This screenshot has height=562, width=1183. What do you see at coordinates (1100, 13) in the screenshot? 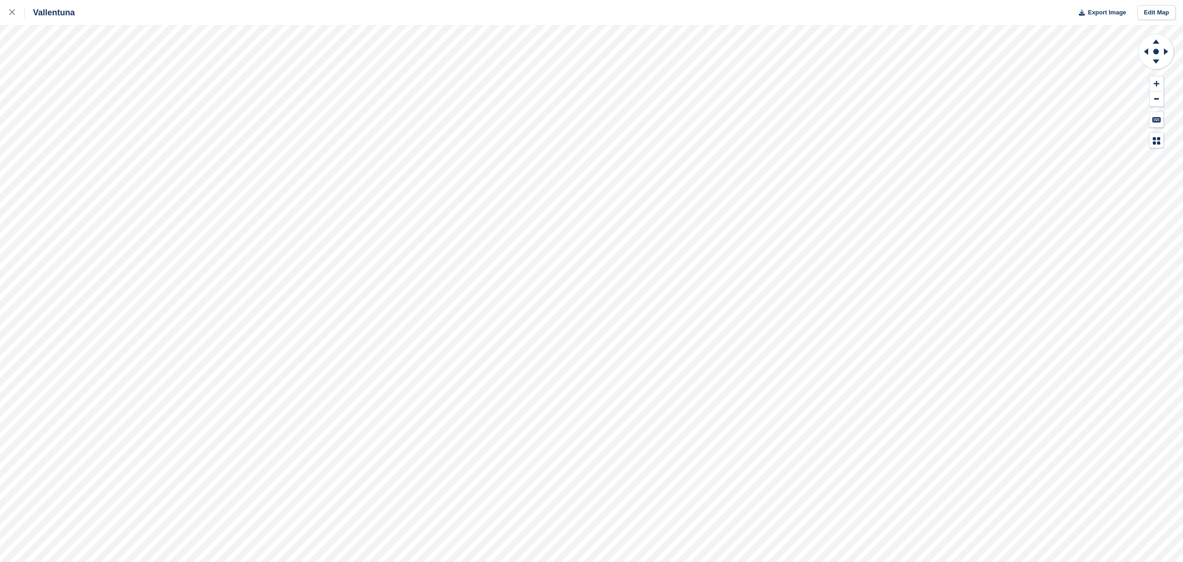
I see `button: Export Image` at bounding box center [1100, 13].